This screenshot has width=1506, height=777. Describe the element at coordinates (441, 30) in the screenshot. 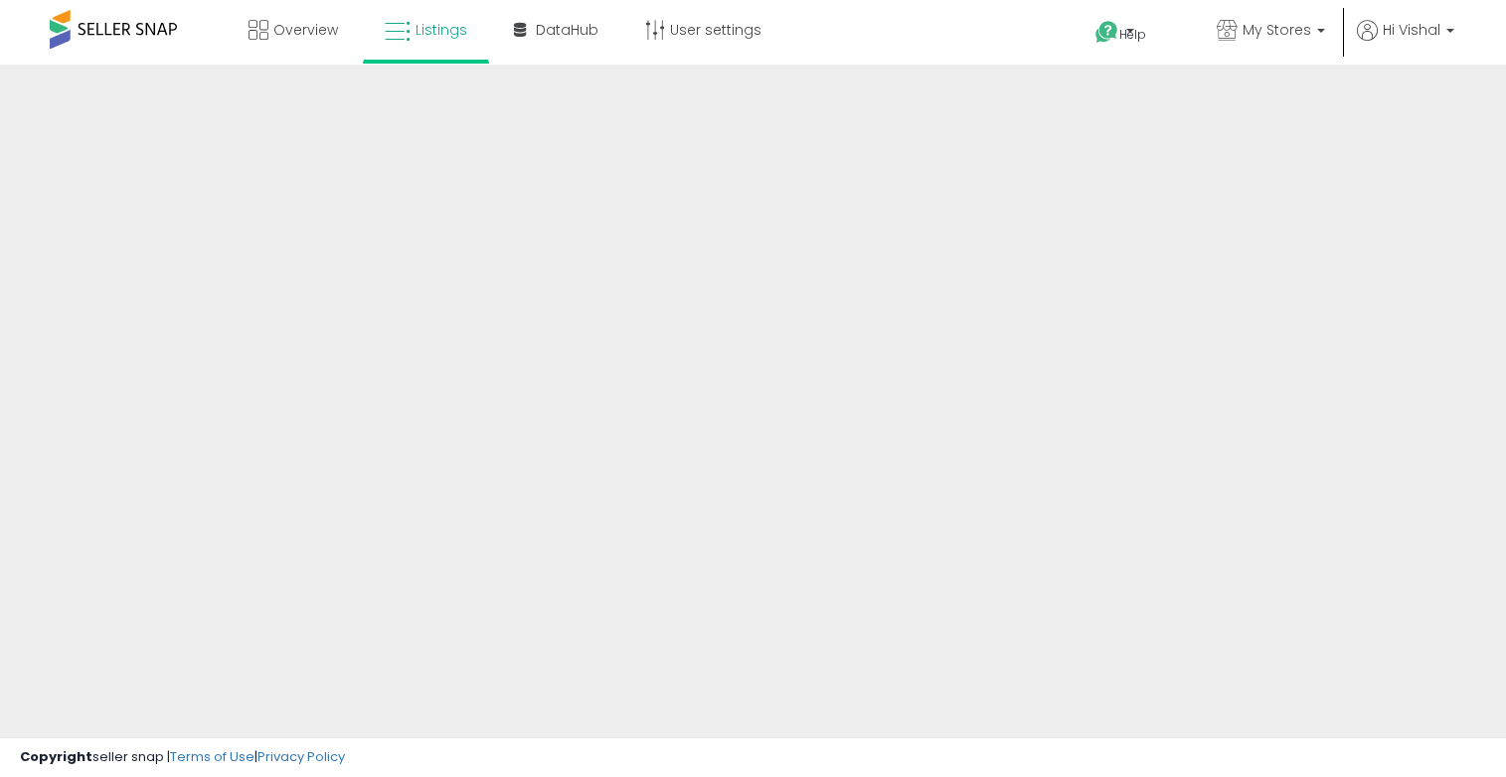

I see `span: Listings` at that location.